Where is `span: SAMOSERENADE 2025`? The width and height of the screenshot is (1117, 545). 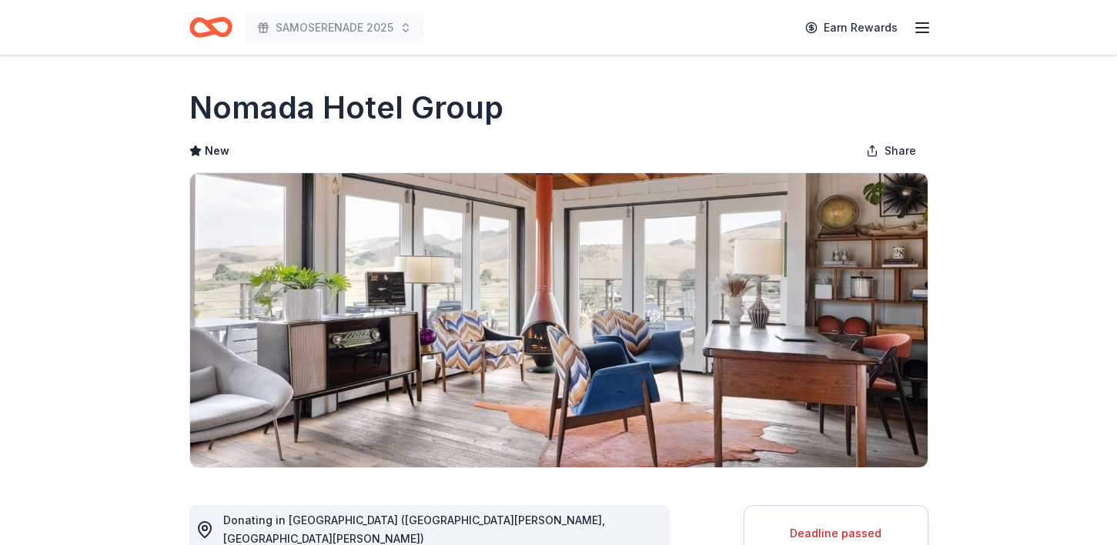 span: SAMOSERENADE 2025 is located at coordinates (334, 28).